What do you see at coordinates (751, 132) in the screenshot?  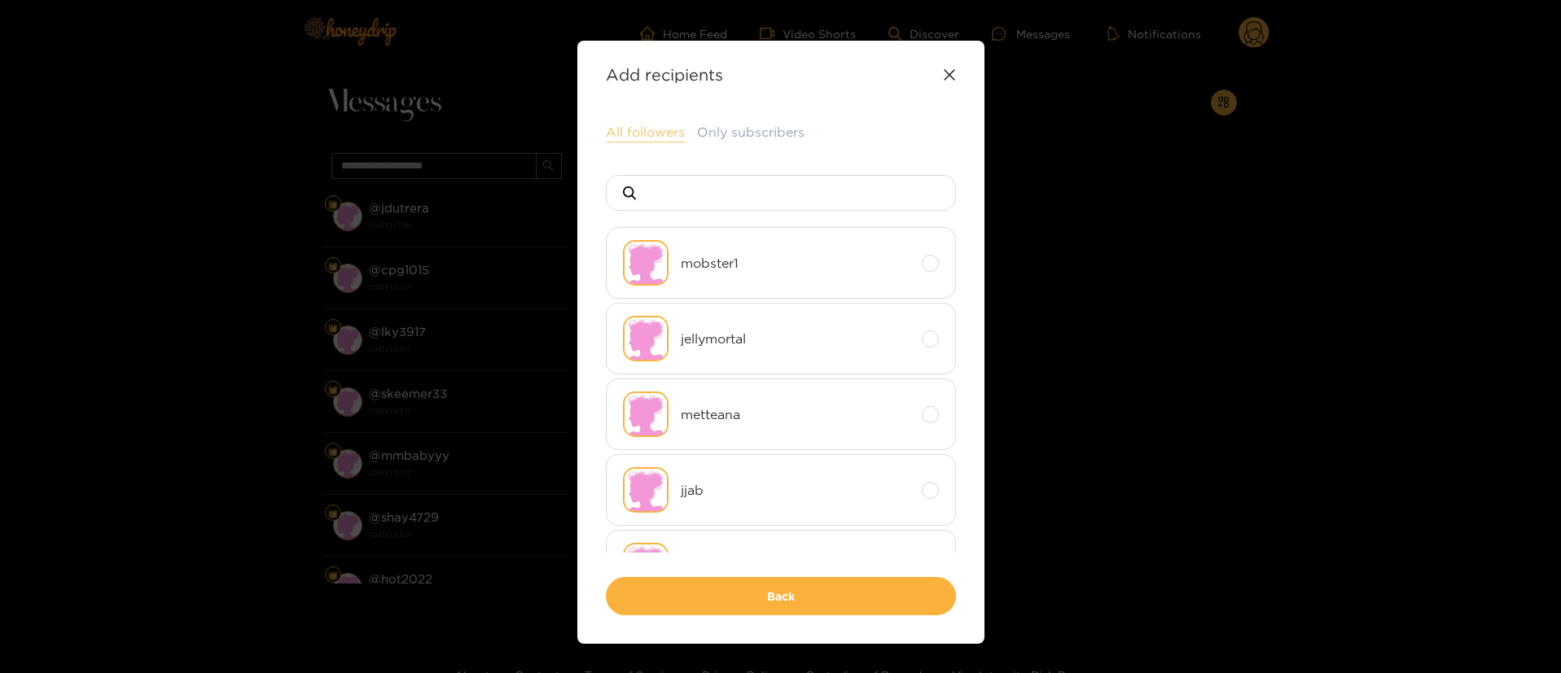 I see `button: Only subscribers` at bounding box center [751, 132].